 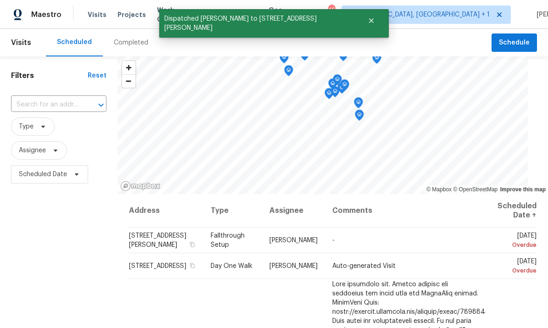 I want to click on span: Scheduled Date, so click(x=43, y=174).